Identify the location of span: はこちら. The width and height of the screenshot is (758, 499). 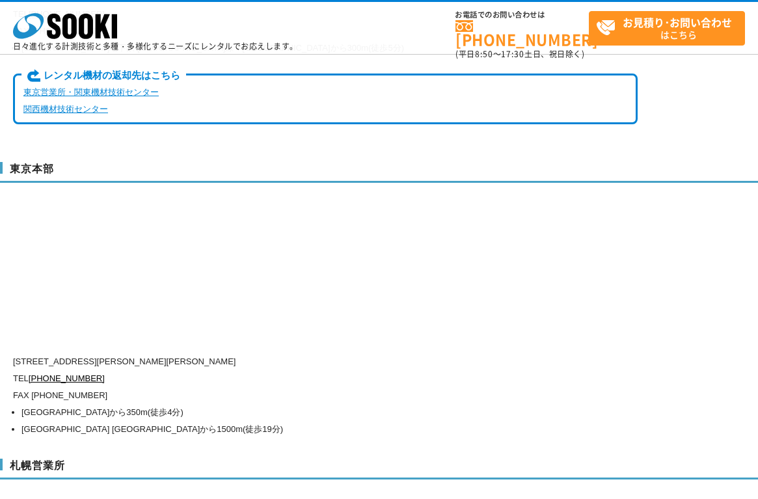
(670, 28).